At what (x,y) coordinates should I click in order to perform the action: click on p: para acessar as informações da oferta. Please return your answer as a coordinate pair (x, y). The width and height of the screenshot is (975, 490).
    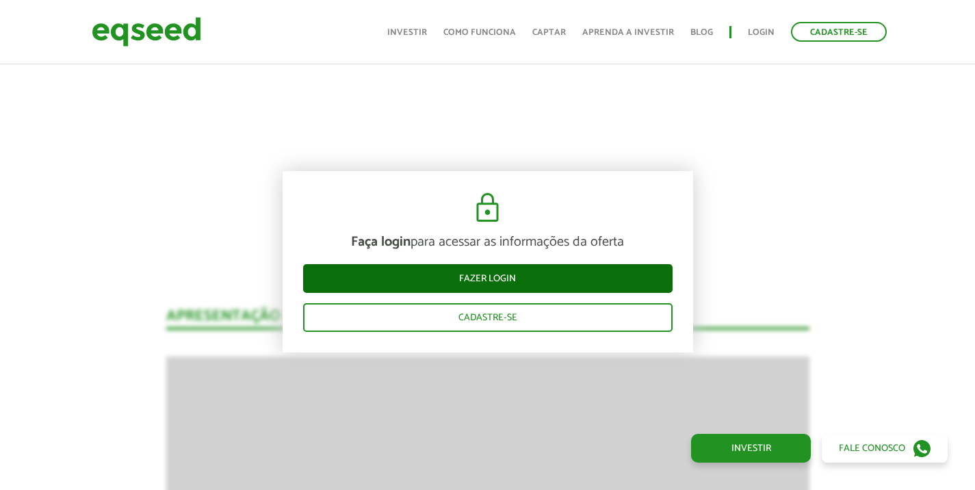
    Looking at the image, I should click on (488, 242).